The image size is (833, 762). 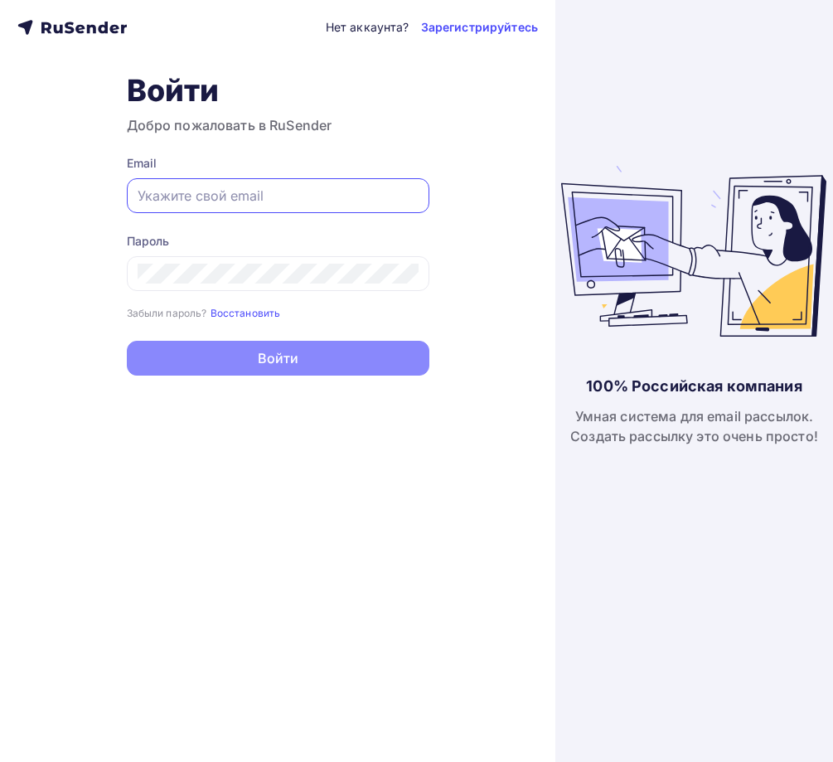 I want to click on small: Забыли пароль?, so click(x=167, y=312).